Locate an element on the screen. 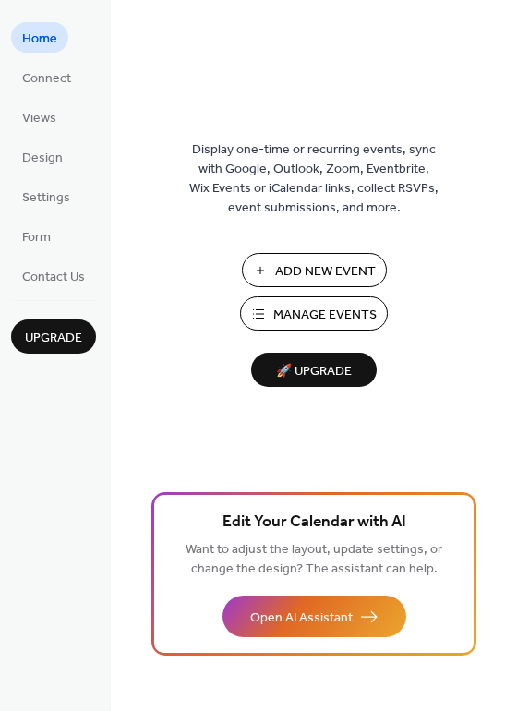 The image size is (517, 711). span: Edit Your Calendar with AI is located at coordinates (314, 523).